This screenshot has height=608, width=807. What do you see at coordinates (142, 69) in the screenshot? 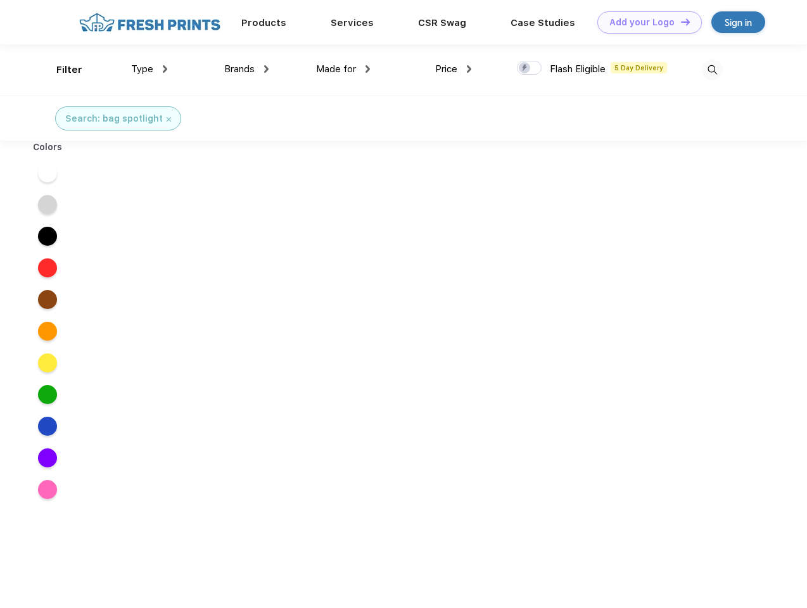
I see `span: Type` at bounding box center [142, 69].